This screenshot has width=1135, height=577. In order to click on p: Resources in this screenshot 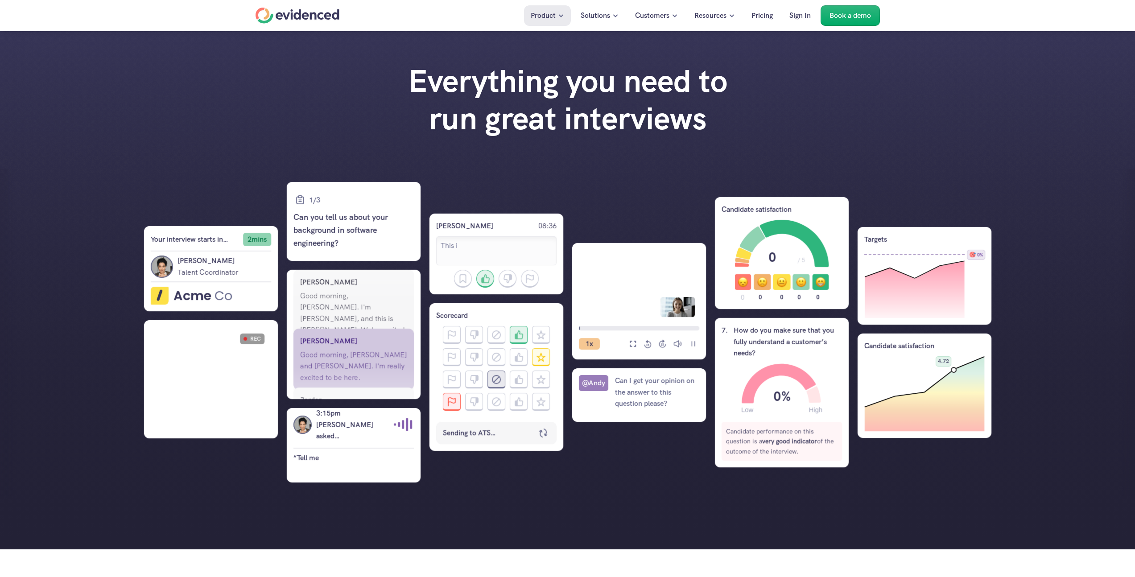, I will do `click(710, 16)`.